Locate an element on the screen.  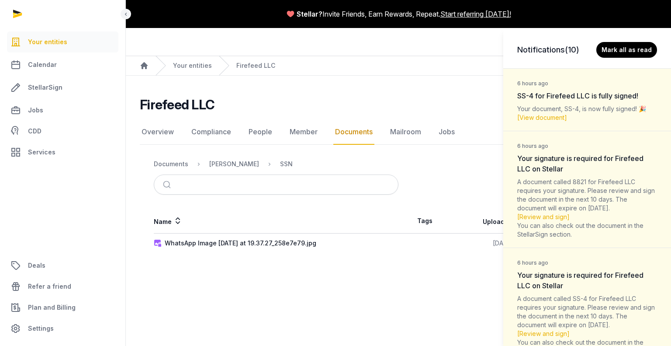
a: [Review and sign] is located at coordinates (544, 216).